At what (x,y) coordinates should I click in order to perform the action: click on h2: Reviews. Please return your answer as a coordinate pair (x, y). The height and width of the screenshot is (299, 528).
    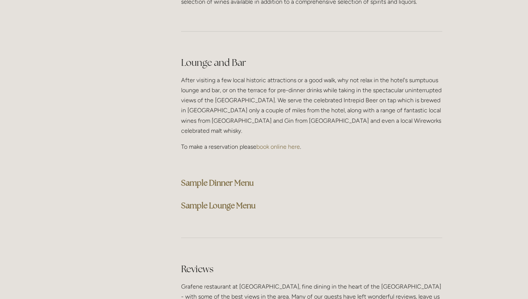
    Looking at the image, I should click on (311, 269).